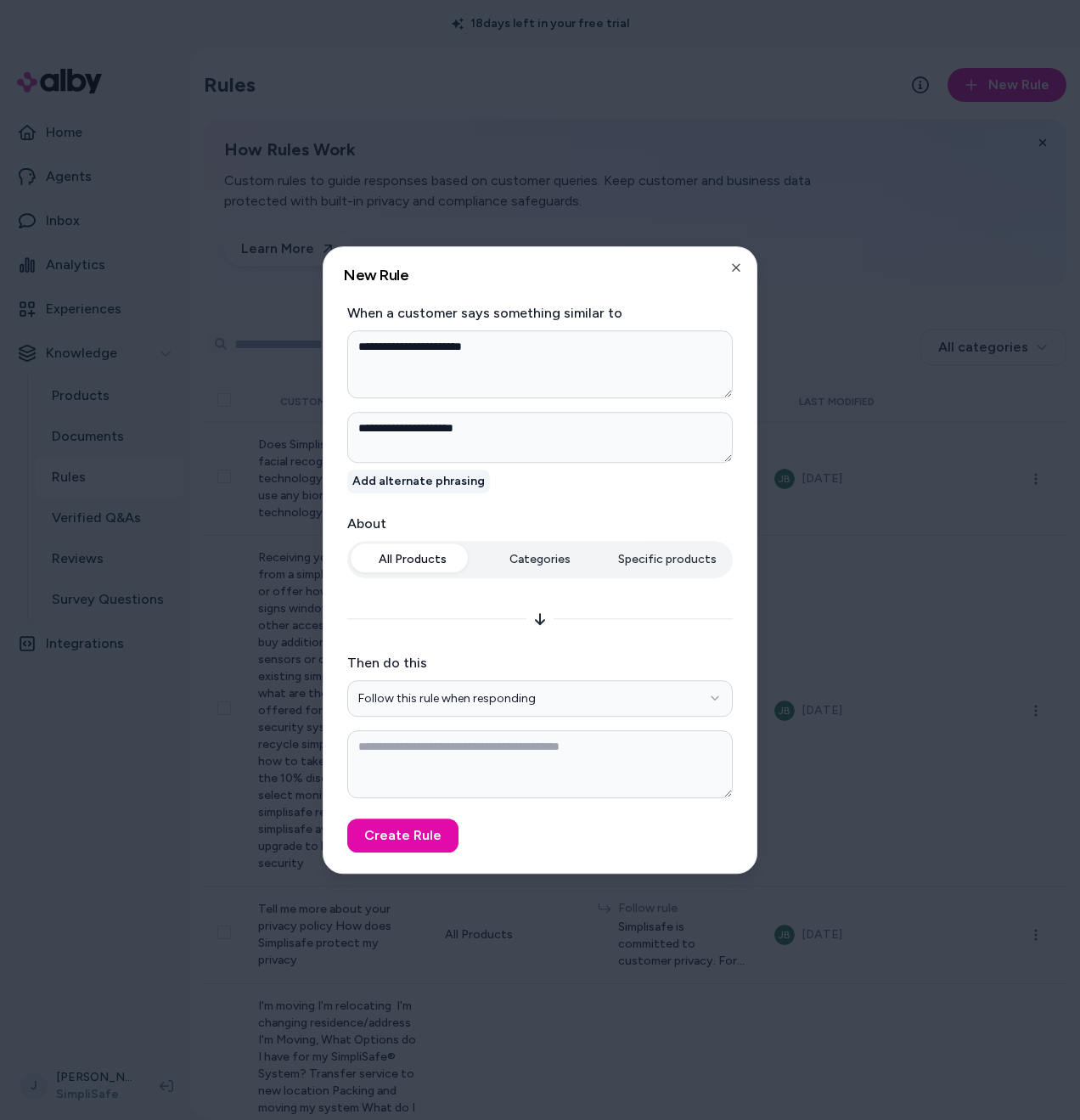  I want to click on button: Categories, so click(540, 560).